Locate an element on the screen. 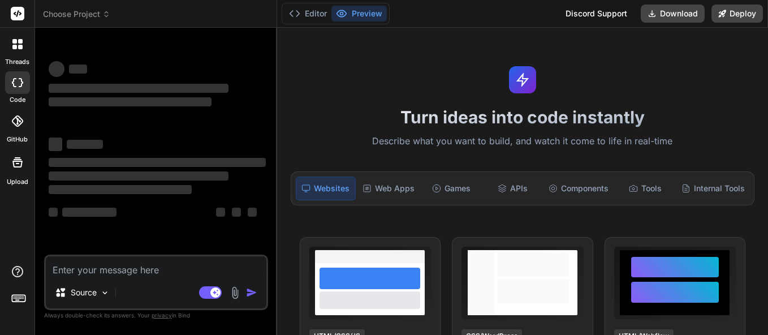  div: Discord Support is located at coordinates (596, 14).